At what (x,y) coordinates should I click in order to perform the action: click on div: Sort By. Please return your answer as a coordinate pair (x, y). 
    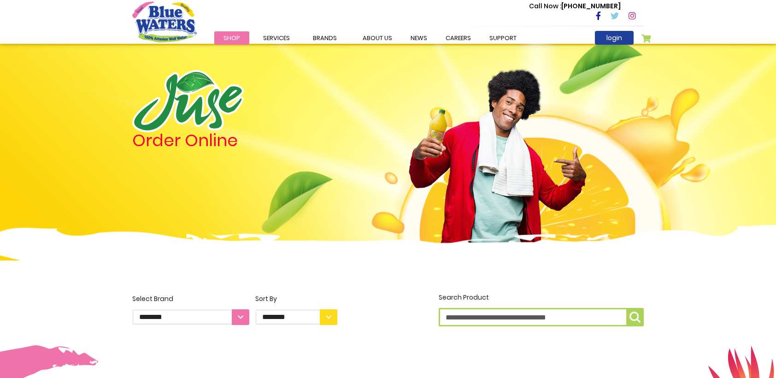
    Looking at the image, I should click on (296, 299).